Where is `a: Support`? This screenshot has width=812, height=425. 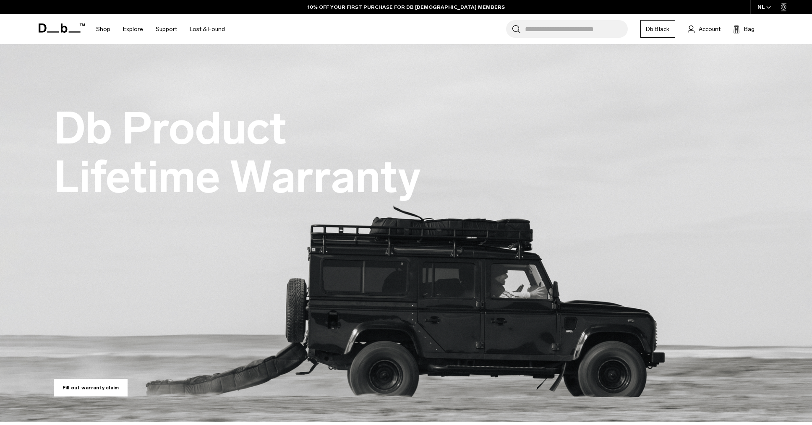 a: Support is located at coordinates (166, 29).